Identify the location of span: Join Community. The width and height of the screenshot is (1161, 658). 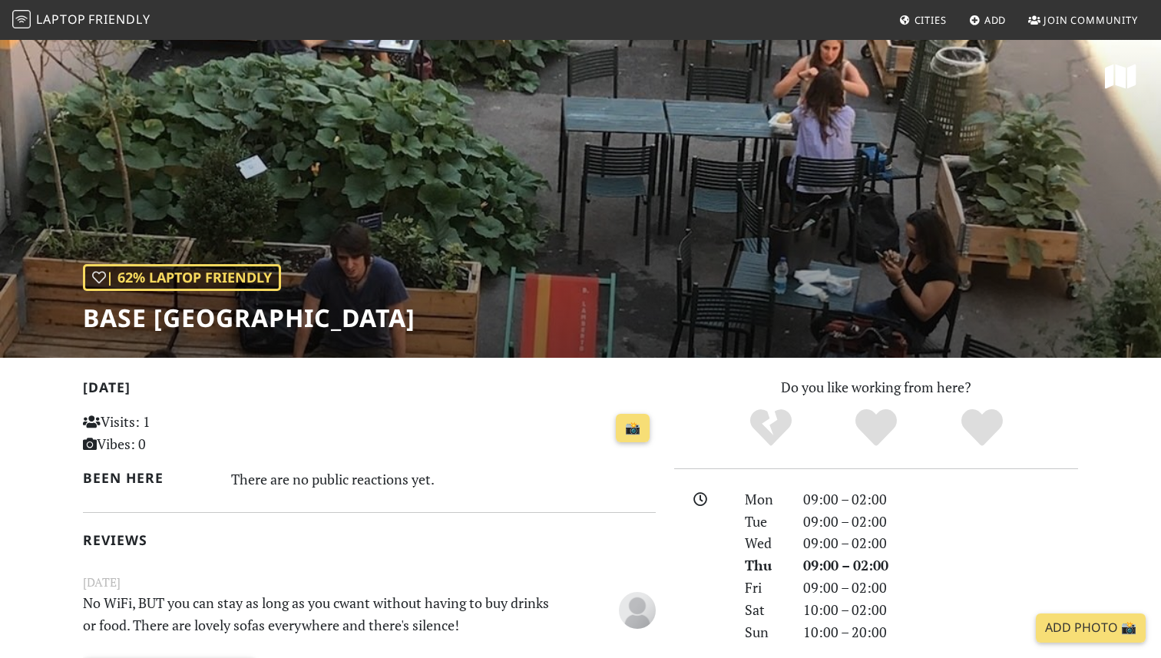
(1091, 20).